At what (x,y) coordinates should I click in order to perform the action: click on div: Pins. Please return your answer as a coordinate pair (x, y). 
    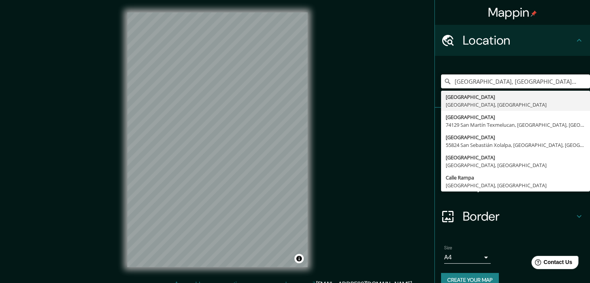
    Looking at the image, I should click on (513, 123).